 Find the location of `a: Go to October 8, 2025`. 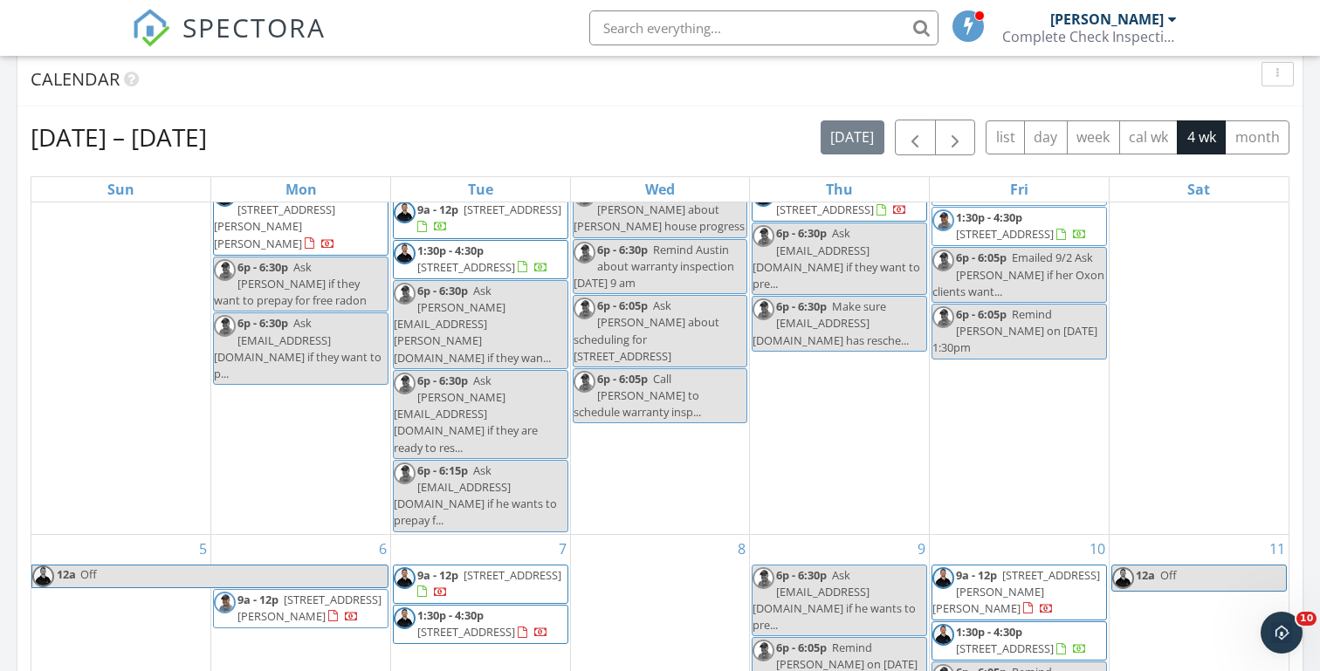

a: Go to October 8, 2025 is located at coordinates (741, 549).